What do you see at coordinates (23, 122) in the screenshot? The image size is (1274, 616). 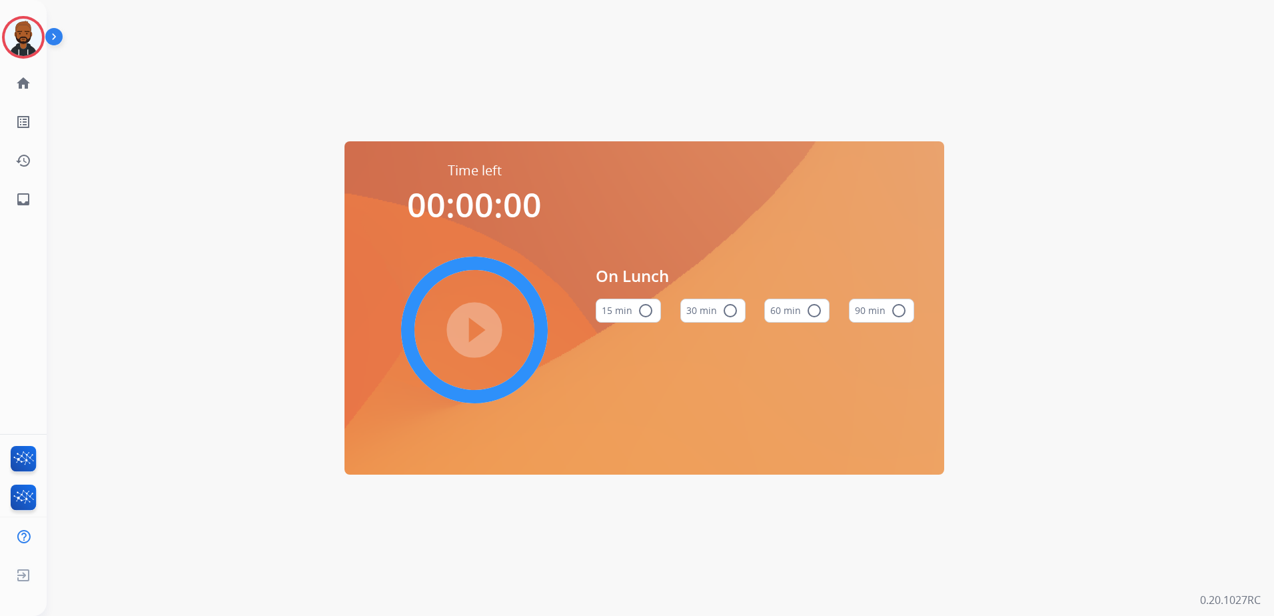 I see `mat-icon: list_alt` at bounding box center [23, 122].